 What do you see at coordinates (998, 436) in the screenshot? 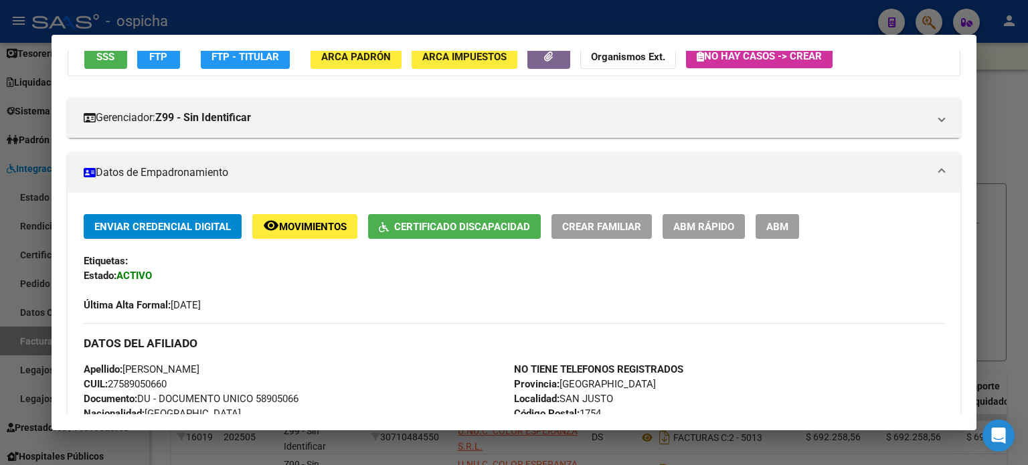
I see `div: Open Intercom Messenger` at bounding box center [998, 436].